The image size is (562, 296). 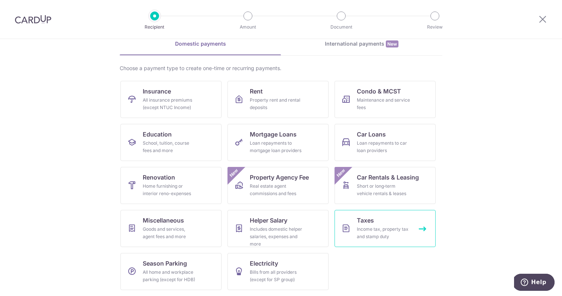 I want to click on a: Car Rentals & LeasingShort or long‑term vehicle rentals & leasesNew, so click(x=385, y=186).